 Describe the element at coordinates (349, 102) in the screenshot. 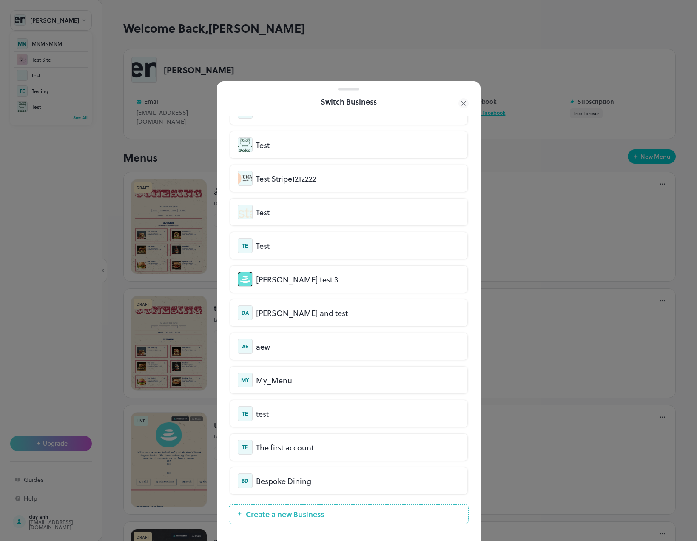

I see `div: Switch Business` at that location.